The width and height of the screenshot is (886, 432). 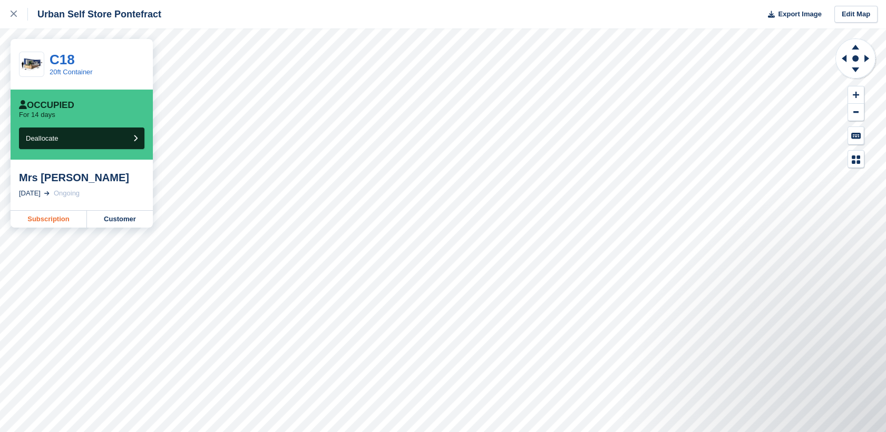 I want to click on button: Export Image, so click(x=791, y=14).